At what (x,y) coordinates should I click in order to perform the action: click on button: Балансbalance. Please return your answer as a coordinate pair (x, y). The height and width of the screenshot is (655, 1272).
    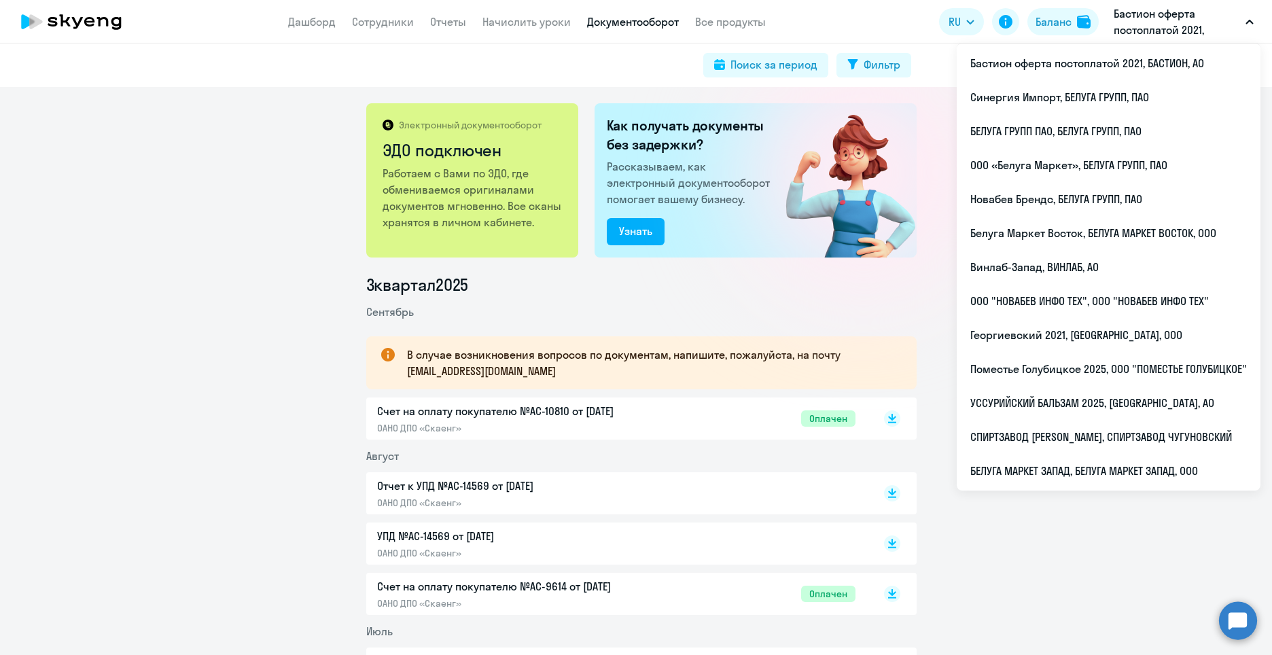
    Looking at the image, I should click on (1063, 22).